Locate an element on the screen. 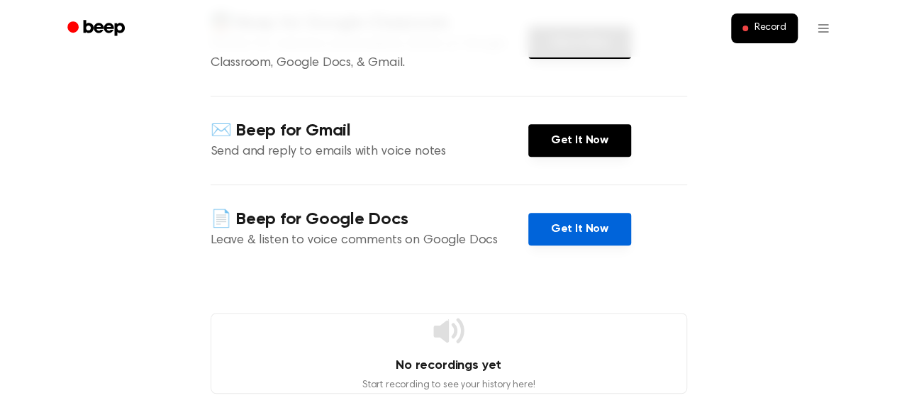 This screenshot has height=415, width=897. p: Send and reply to emails with voice notes is located at coordinates (369, 152).